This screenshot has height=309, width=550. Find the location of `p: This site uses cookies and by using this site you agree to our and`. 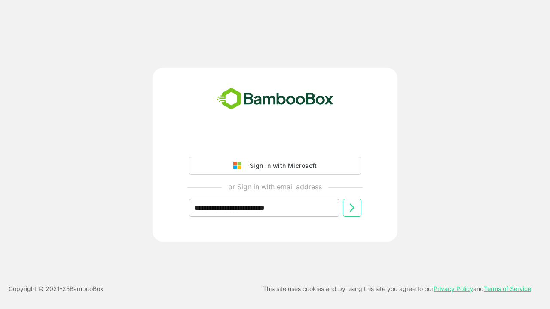

p: This site uses cookies and by using this site you agree to our and is located at coordinates (397, 289).